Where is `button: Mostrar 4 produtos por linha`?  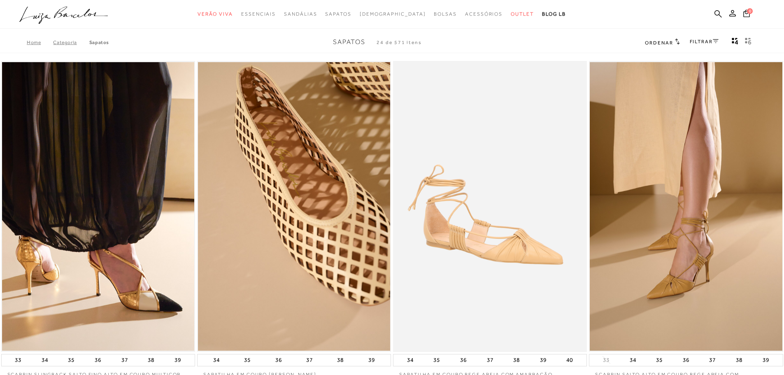 button: Mostrar 4 produtos por linha is located at coordinates (735, 42).